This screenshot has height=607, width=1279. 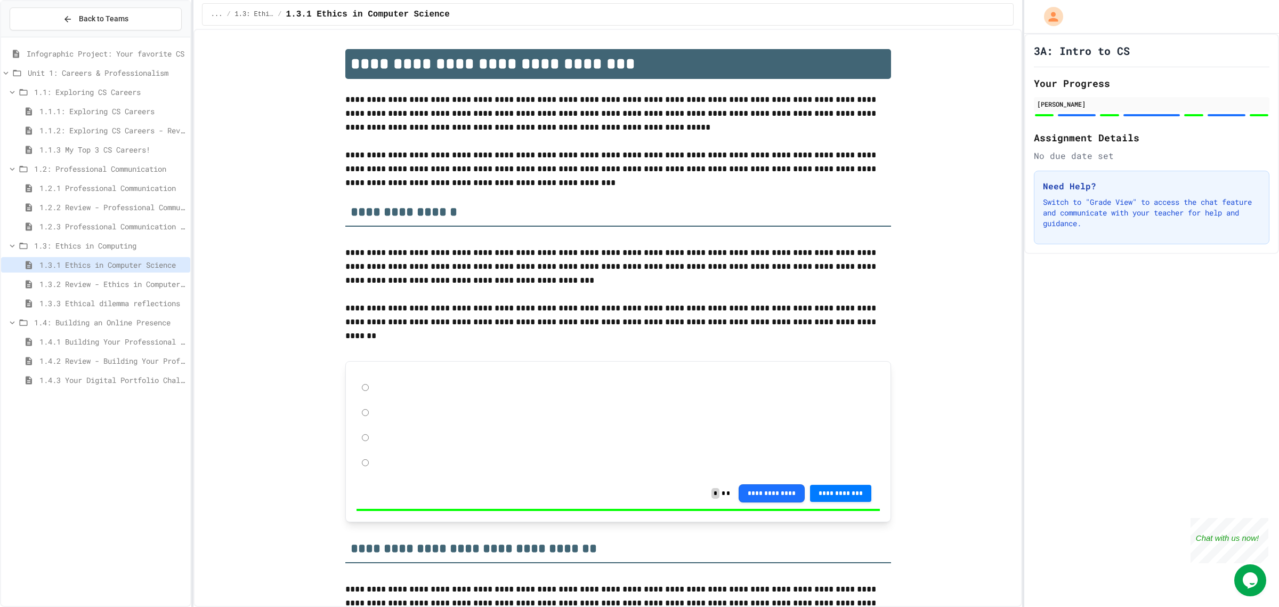 What do you see at coordinates (37, 20) in the screenshot?
I see `p: Chat with us now!` at bounding box center [37, 20].